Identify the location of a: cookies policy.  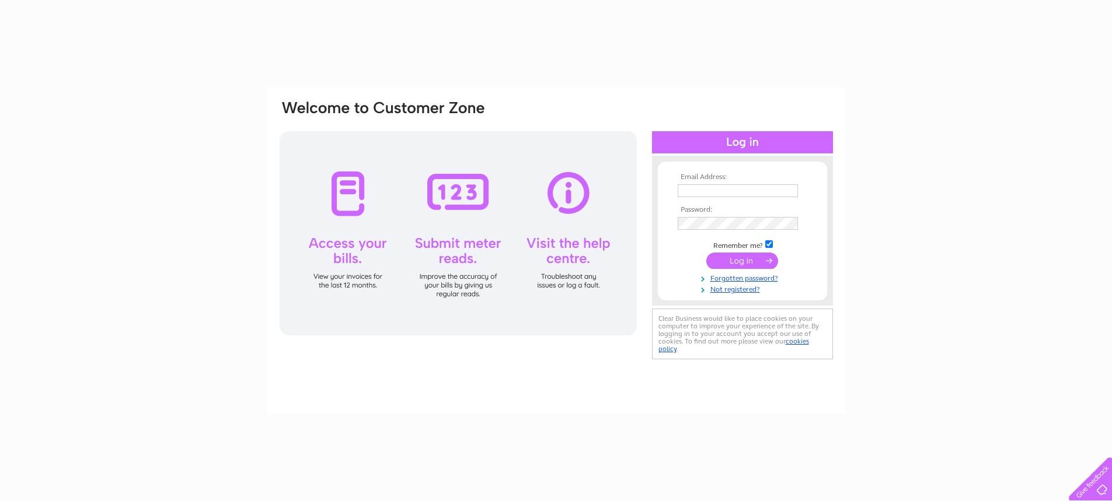
(734, 345).